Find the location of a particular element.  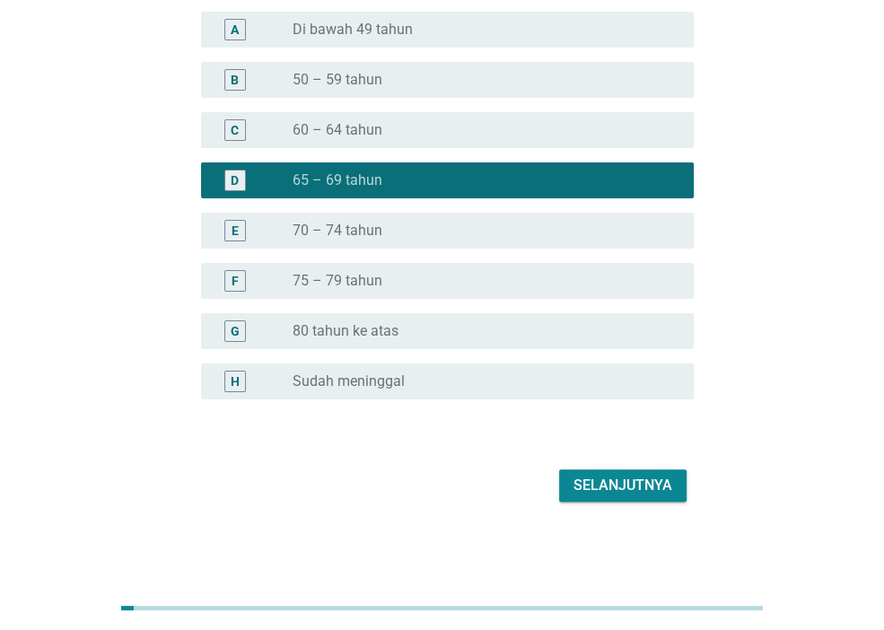

div: Selanjutnya is located at coordinates (623, 486).